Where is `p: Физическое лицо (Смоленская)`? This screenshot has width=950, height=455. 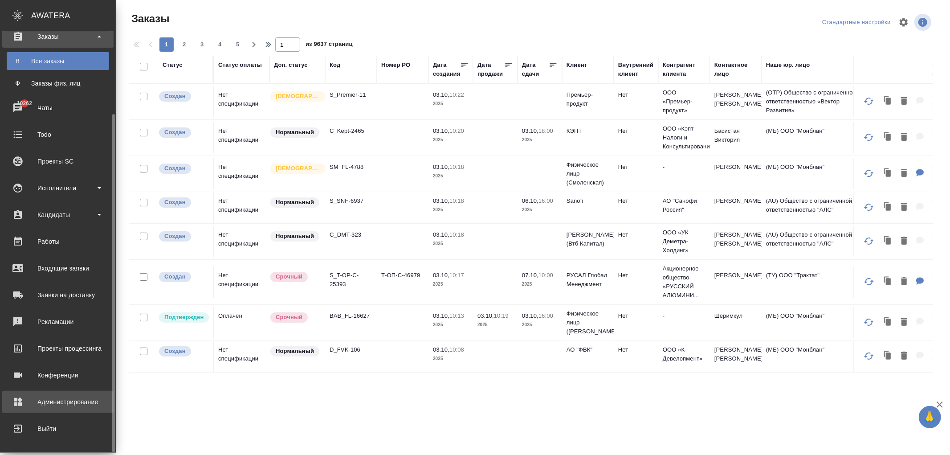
p: Физическое лицо (Смоленская) is located at coordinates (588, 174).